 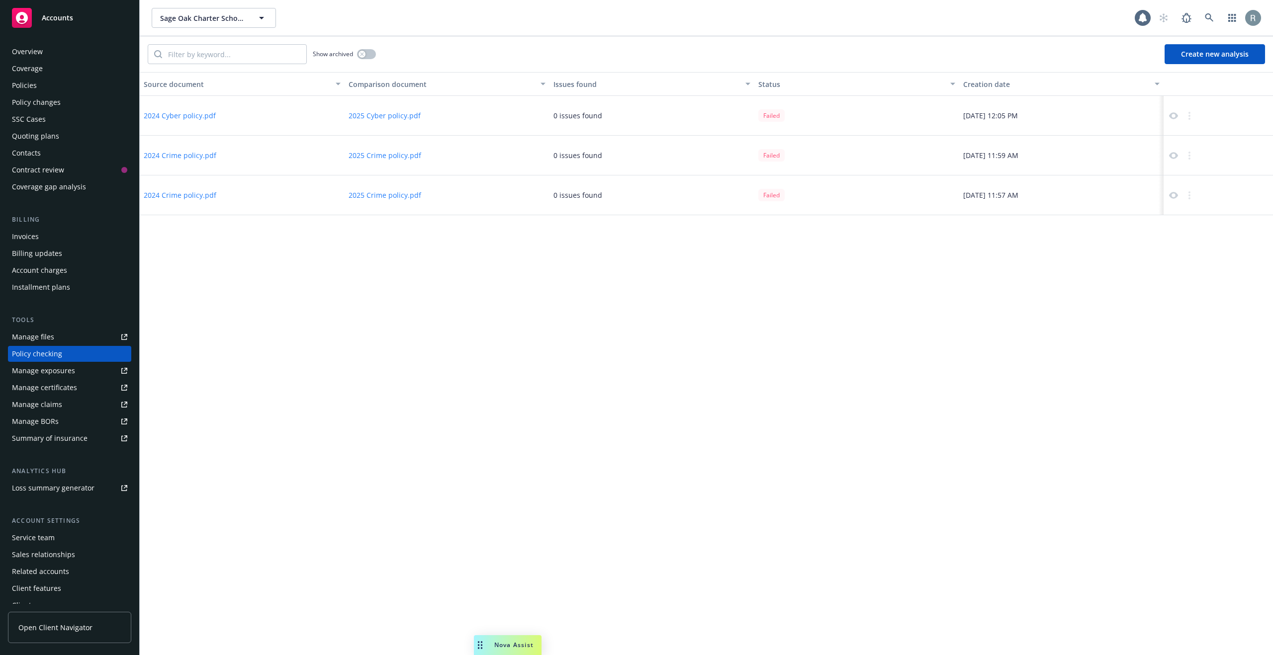 What do you see at coordinates (37, 254) in the screenshot?
I see `div: Billing updates` at bounding box center [37, 254].